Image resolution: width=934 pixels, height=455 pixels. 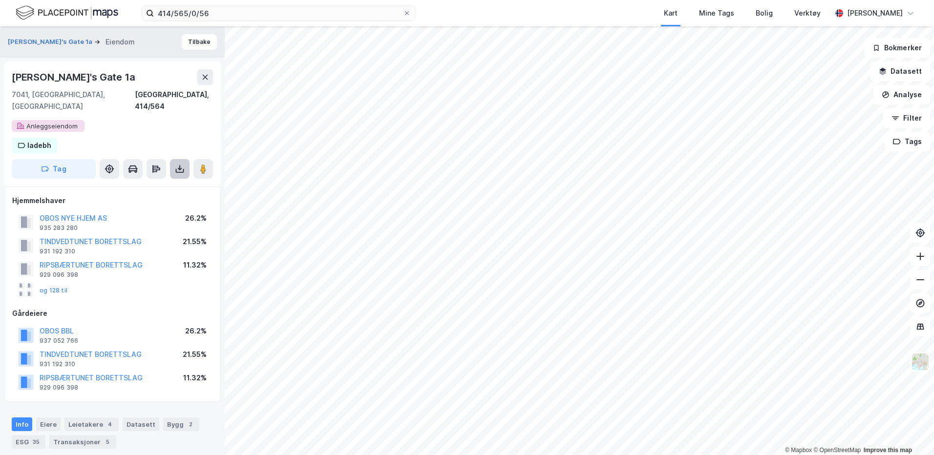 What do you see at coordinates (141, 424) in the screenshot?
I see `div: Datasett` at bounding box center [141, 424].